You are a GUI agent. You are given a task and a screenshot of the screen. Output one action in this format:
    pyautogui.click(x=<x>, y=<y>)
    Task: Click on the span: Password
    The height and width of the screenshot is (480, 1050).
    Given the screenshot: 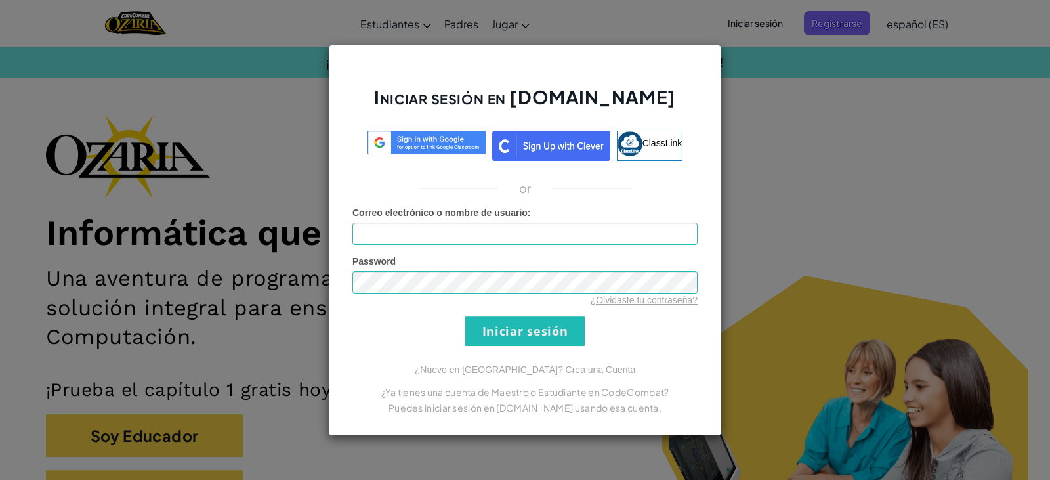 What is the action you would take?
    pyautogui.click(x=374, y=261)
    